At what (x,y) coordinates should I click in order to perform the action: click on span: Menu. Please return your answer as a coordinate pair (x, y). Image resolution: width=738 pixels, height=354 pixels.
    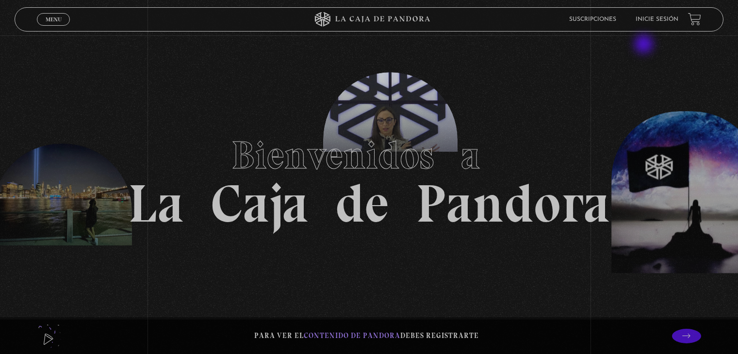
    Looking at the image, I should click on (53, 19).